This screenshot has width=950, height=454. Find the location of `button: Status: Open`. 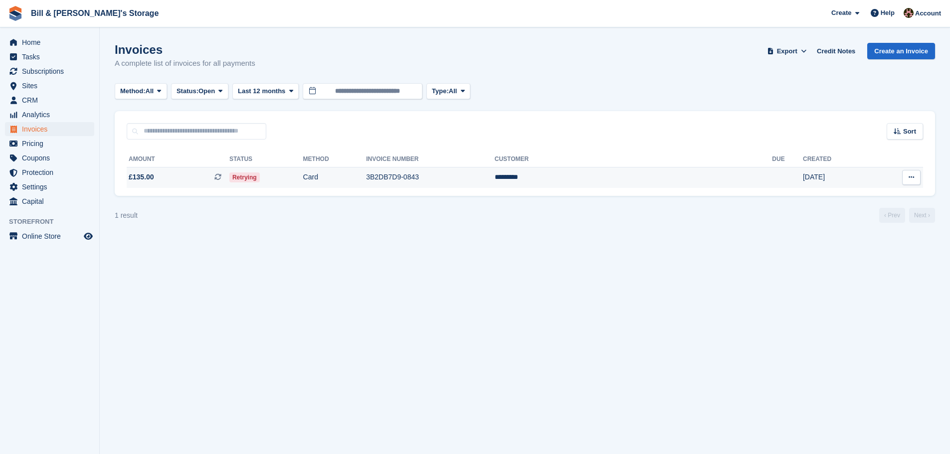

button: Status: Open is located at coordinates (199, 91).